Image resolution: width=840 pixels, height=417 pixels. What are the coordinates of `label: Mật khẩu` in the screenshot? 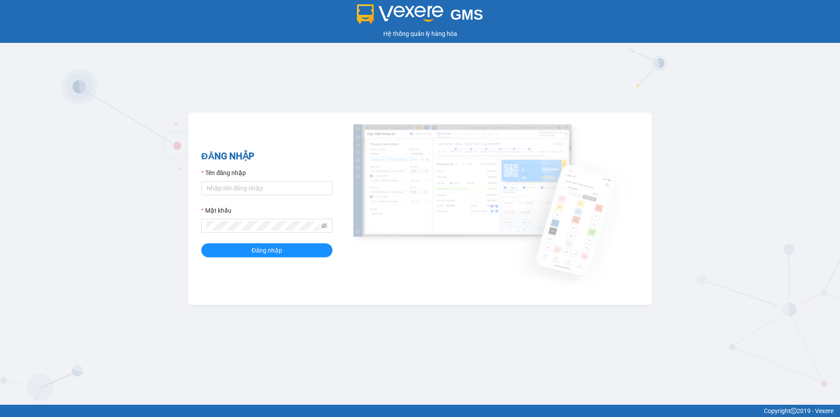 It's located at (216, 210).